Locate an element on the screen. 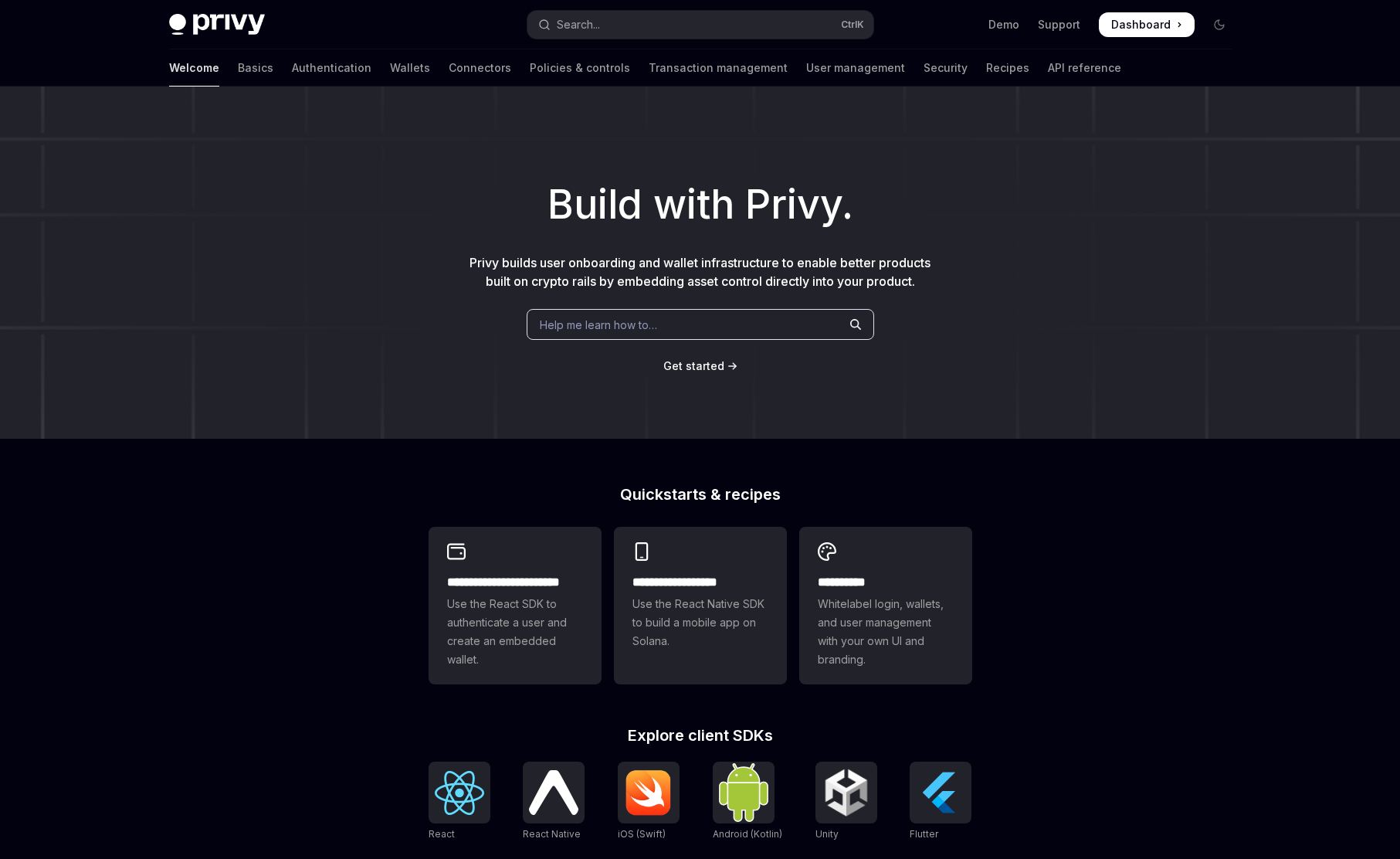 The width and height of the screenshot is (1400, 859). a: API reference is located at coordinates (1084, 68).